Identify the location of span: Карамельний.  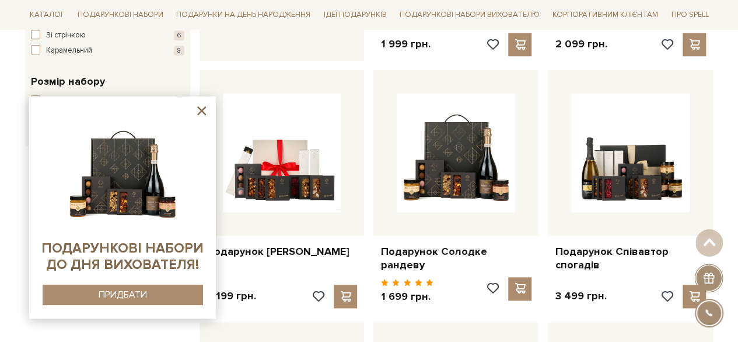
(69, 51).